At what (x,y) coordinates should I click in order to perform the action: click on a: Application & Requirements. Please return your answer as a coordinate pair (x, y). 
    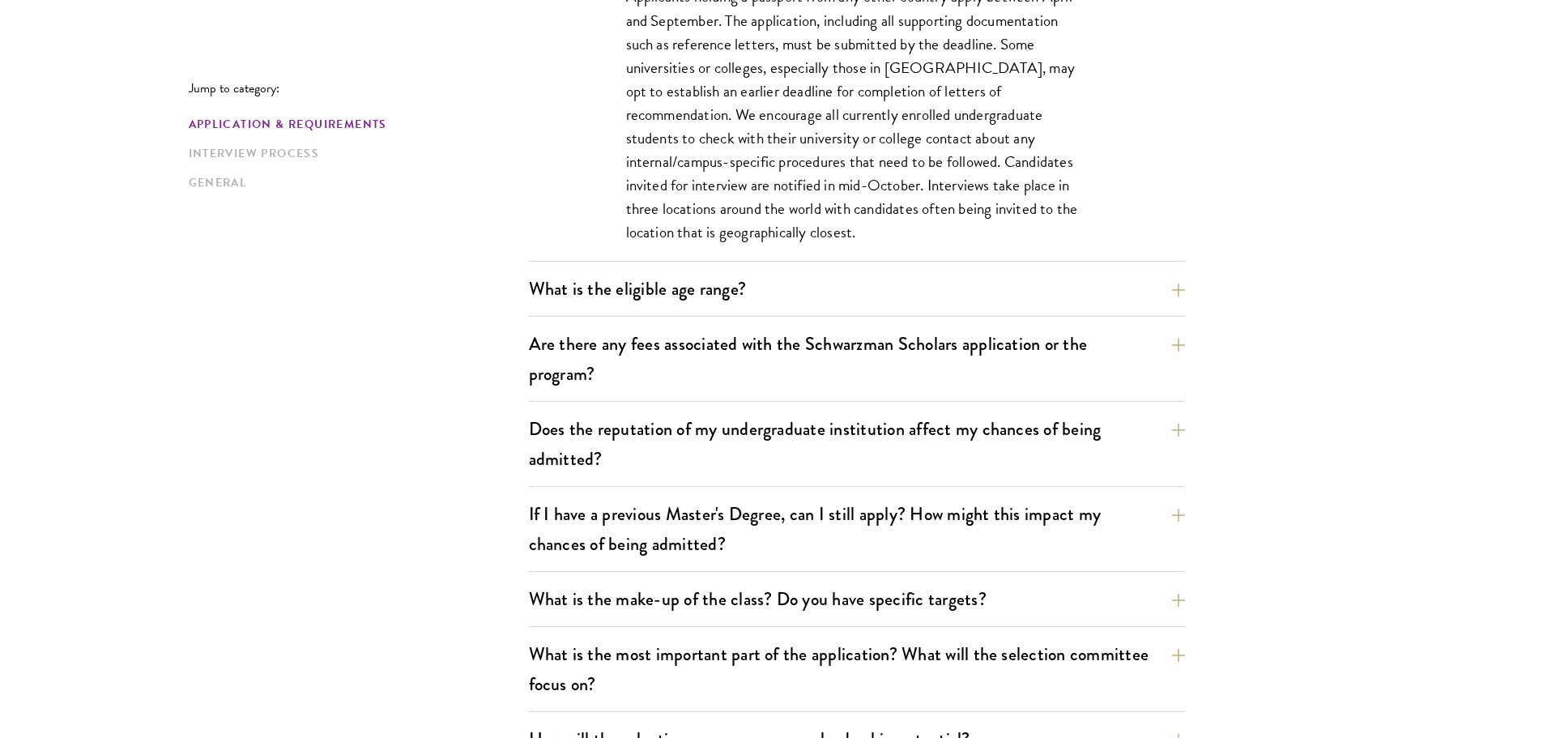
    Looking at the image, I should click on (354, 124).